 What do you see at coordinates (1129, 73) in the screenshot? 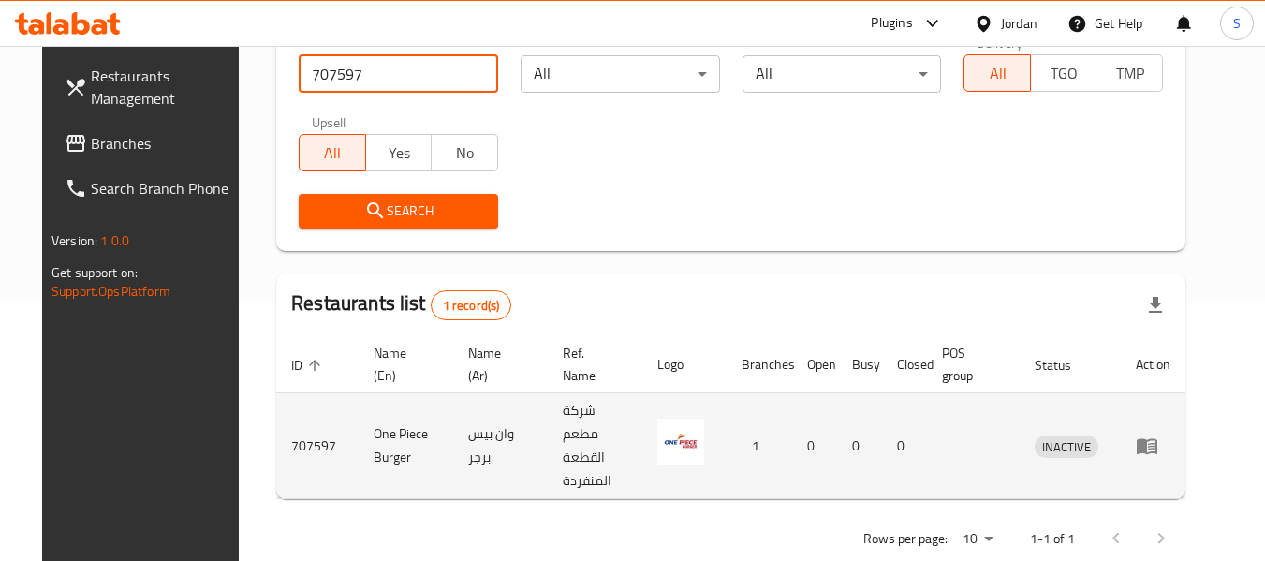
I see `span: TMP` at bounding box center [1129, 73].